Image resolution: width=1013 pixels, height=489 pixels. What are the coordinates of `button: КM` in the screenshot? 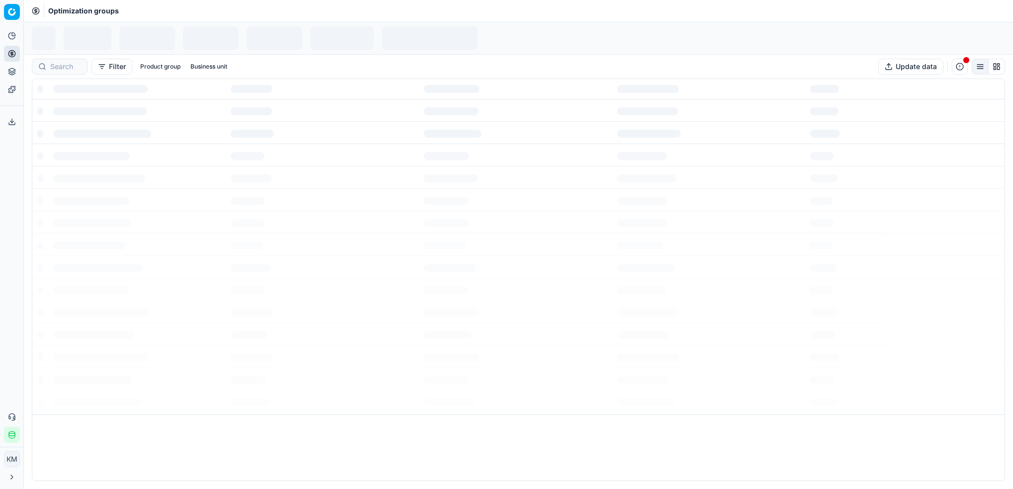 It's located at (12, 459).